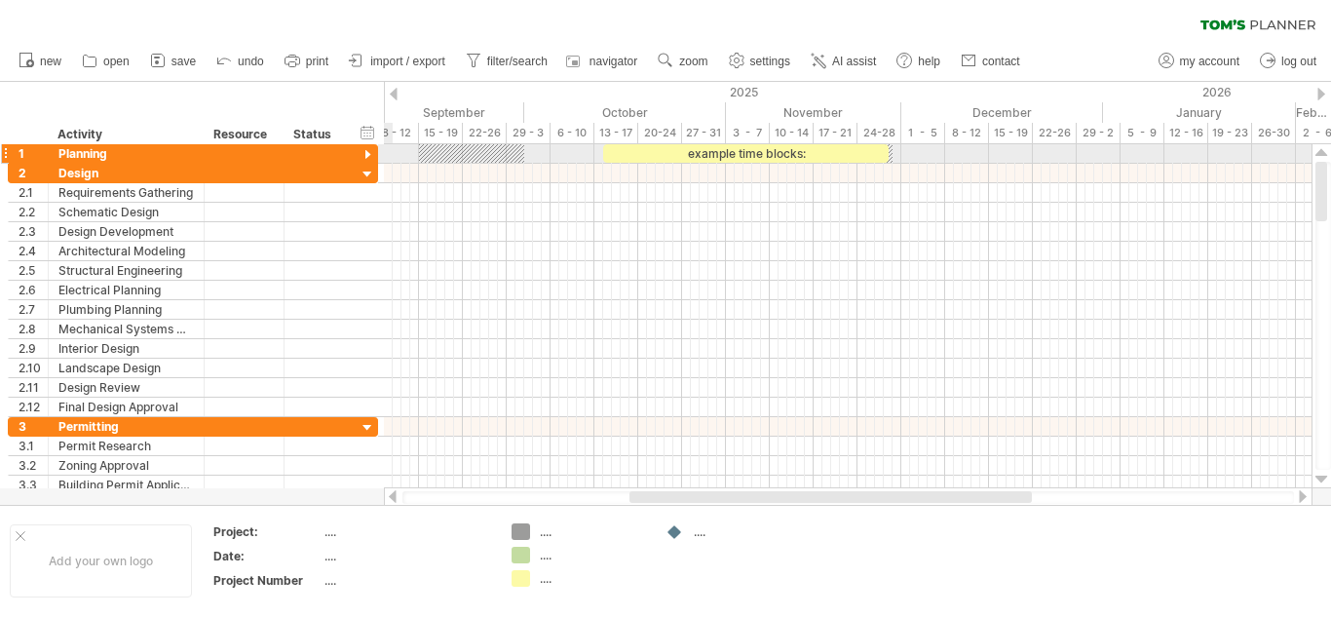 The height and width of the screenshot is (617, 1331). What do you see at coordinates (126, 309) in the screenshot?
I see `div: Plumbing Planning` at bounding box center [126, 309].